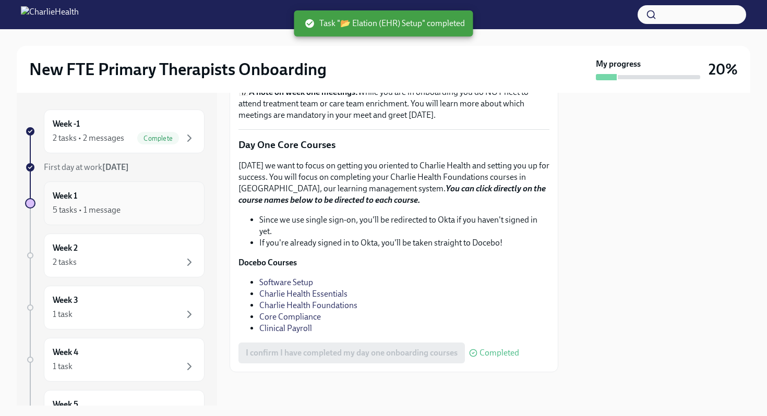 Image resolution: width=767 pixels, height=416 pixels. I want to click on h6: Week 3, so click(65, 300).